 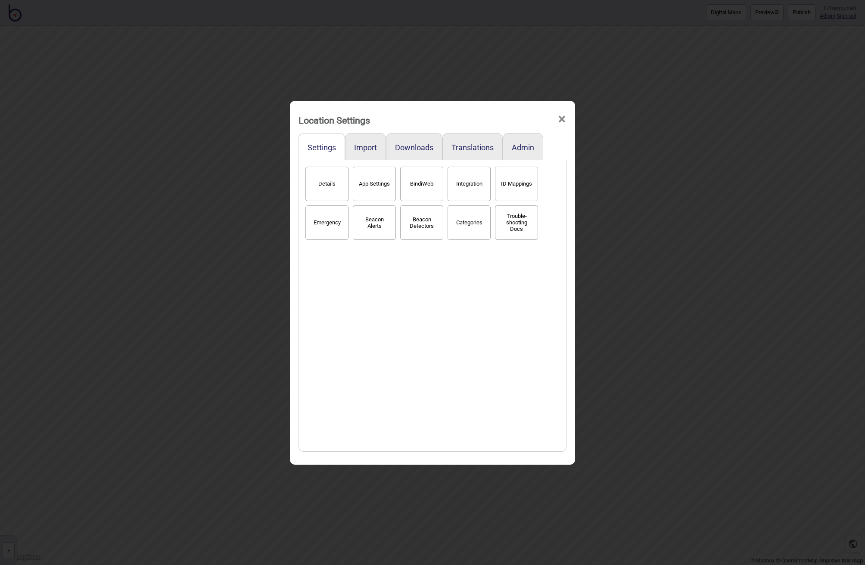 What do you see at coordinates (523, 147) in the screenshot?
I see `button: Admin` at bounding box center [523, 147].